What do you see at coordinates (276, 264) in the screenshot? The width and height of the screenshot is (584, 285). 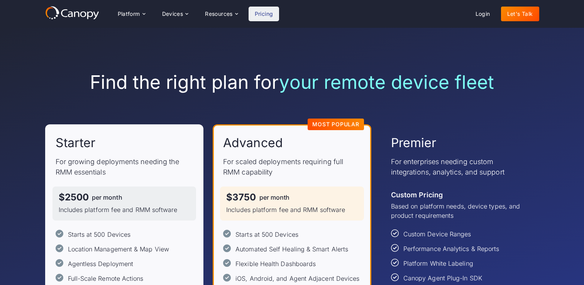 I see `div: Flexible Health Dashboards` at bounding box center [276, 264].